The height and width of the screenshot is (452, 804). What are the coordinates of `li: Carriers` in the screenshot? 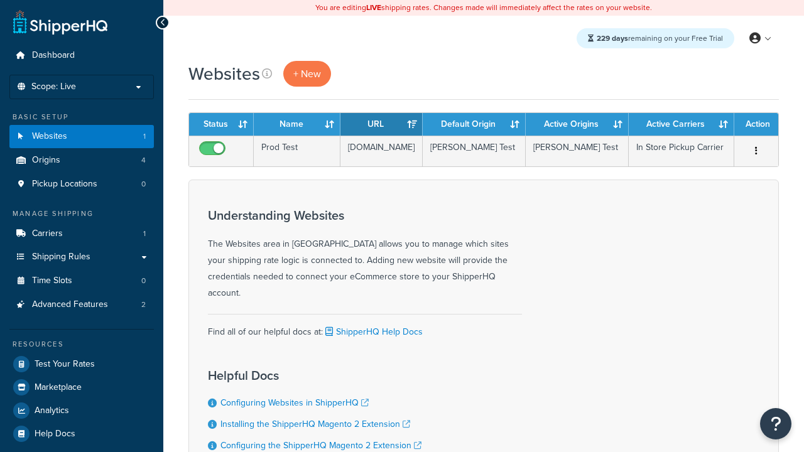 It's located at (82, 234).